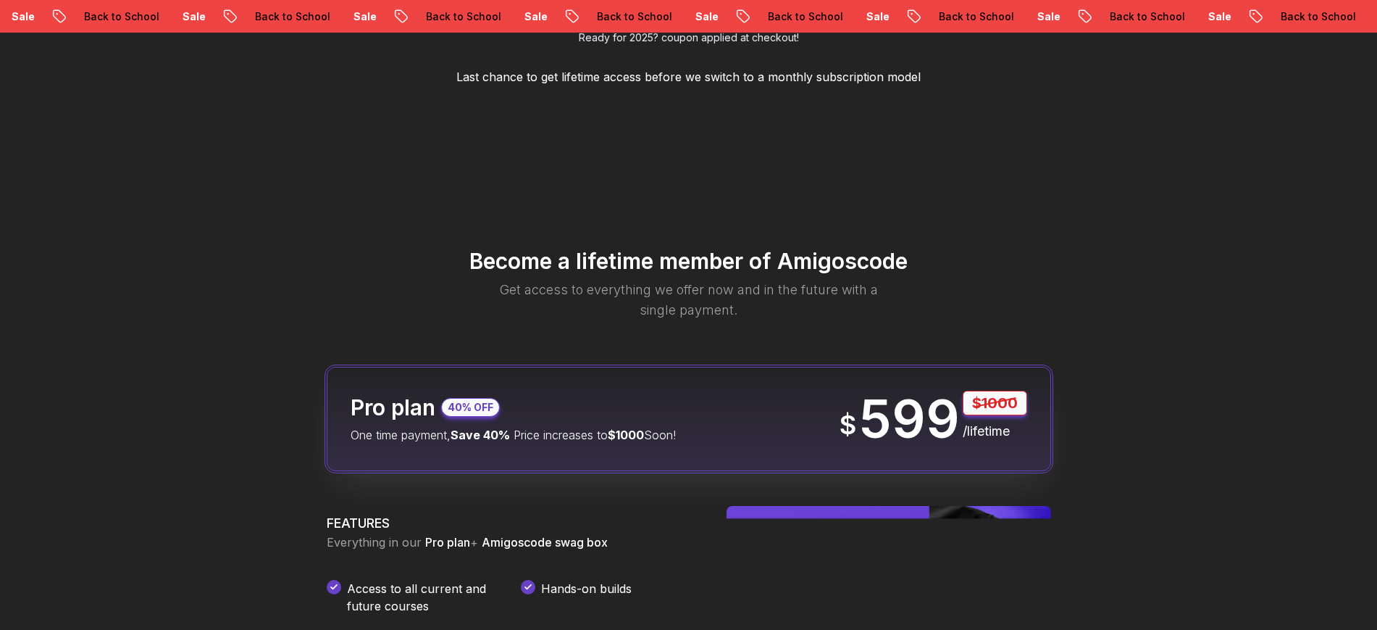 The width and height of the screenshot is (1377, 630). I want to click on p: Get access to everything we offer now and in the future with a single payment., so click(689, 300).